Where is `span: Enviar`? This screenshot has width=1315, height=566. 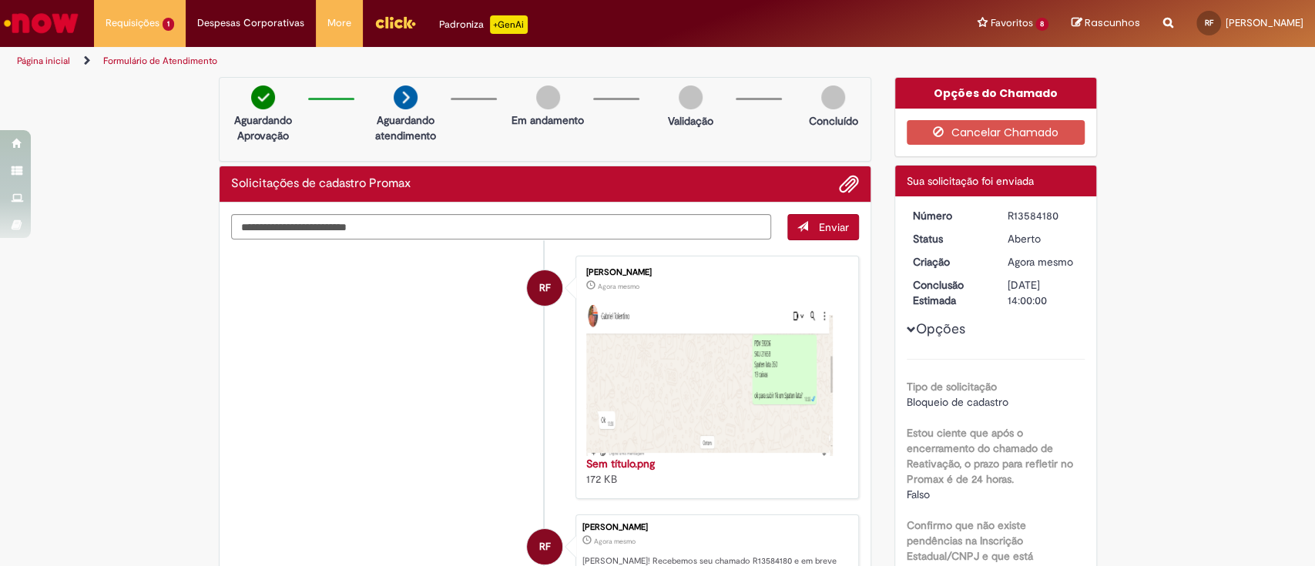
span: Enviar is located at coordinates (833, 227).